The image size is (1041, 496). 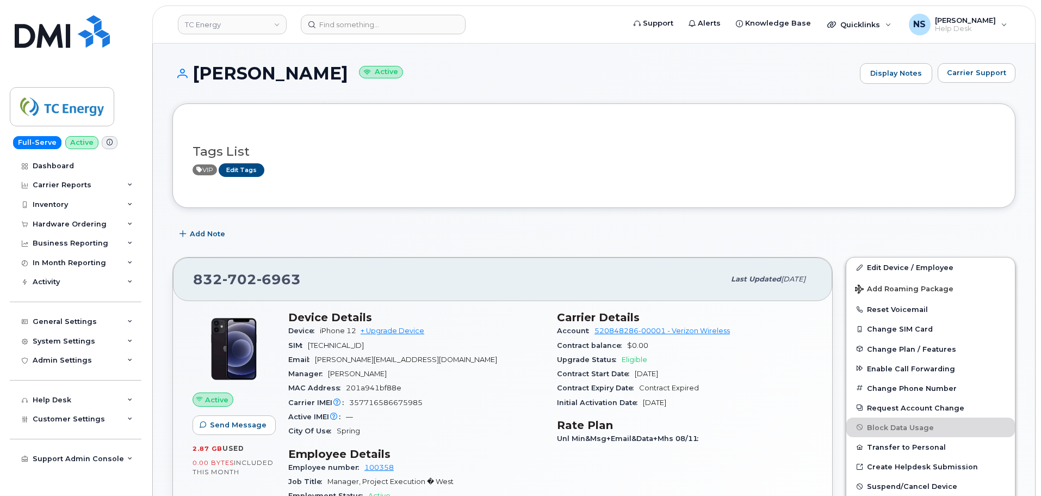 I want to click on h3: Tags List, so click(x=594, y=151).